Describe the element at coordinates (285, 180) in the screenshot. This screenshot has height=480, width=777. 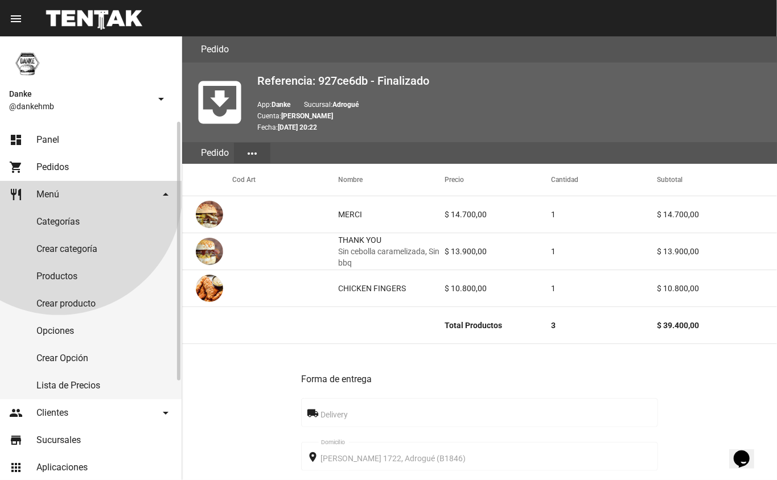
I see `mat-header-cell: Cod Art` at that location.